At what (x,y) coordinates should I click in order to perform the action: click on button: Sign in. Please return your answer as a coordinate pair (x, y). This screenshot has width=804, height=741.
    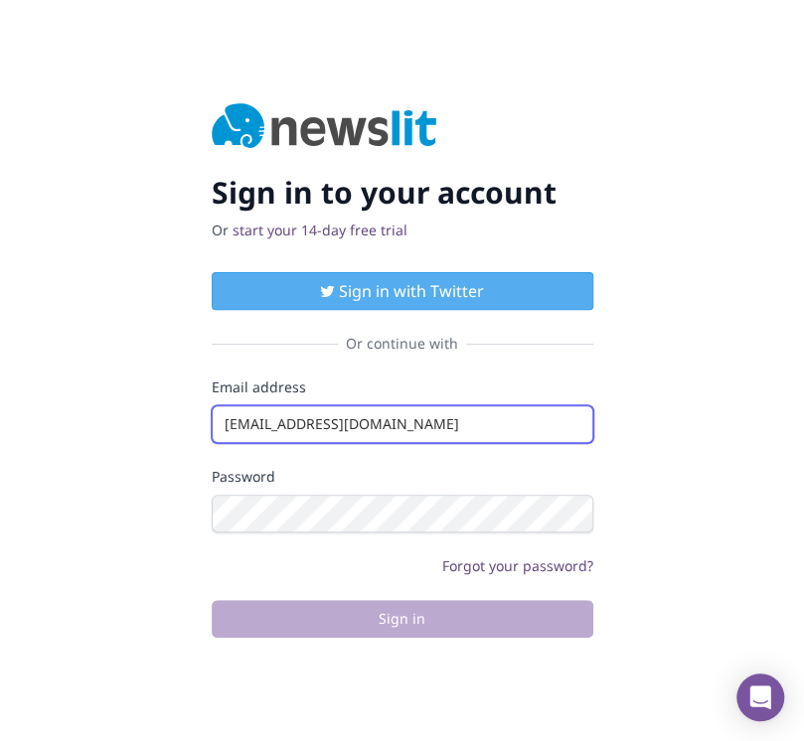
    Looking at the image, I should click on (402, 619).